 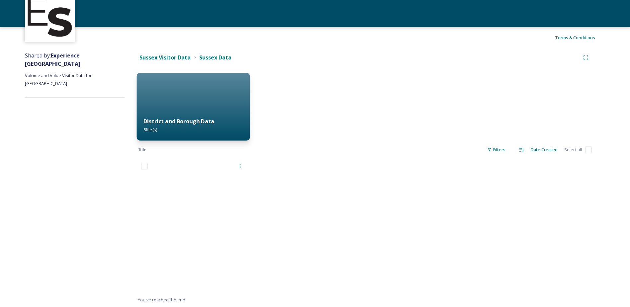 I want to click on a: Terms & Conditions, so click(x=580, y=38).